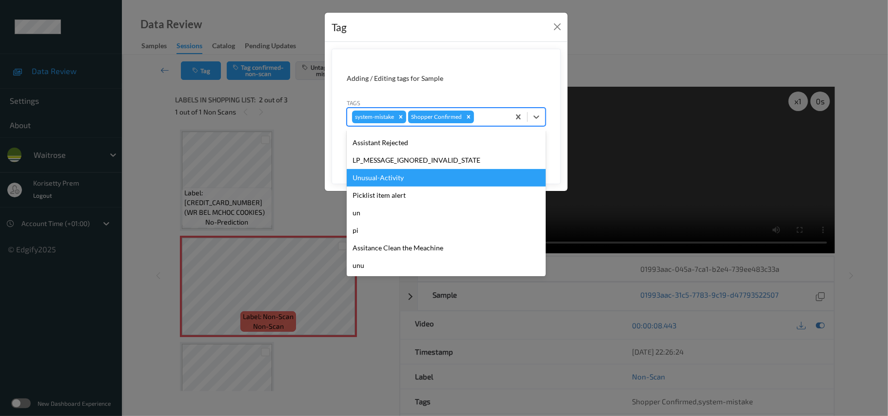 The width and height of the screenshot is (888, 416). I want to click on div: Picklist item alert, so click(446, 196).